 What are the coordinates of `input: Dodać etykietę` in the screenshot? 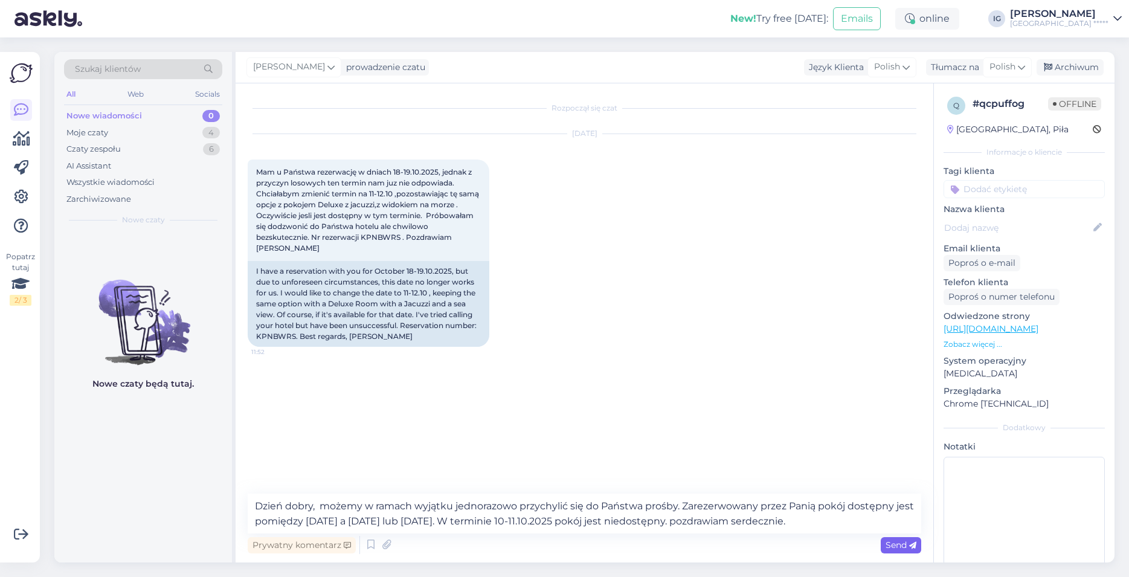 It's located at (1024, 189).